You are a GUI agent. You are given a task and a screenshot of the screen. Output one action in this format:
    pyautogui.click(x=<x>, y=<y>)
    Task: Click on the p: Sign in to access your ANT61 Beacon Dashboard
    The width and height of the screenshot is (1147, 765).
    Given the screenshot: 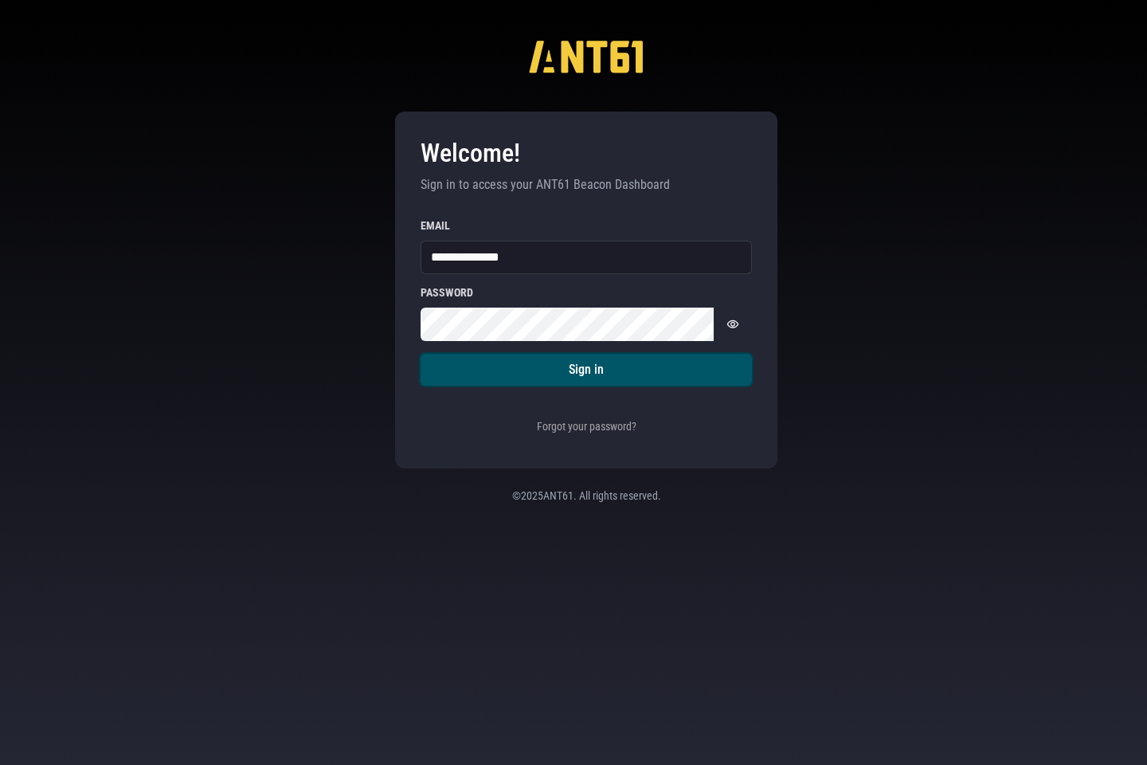 What is the action you would take?
    pyautogui.click(x=586, y=185)
    